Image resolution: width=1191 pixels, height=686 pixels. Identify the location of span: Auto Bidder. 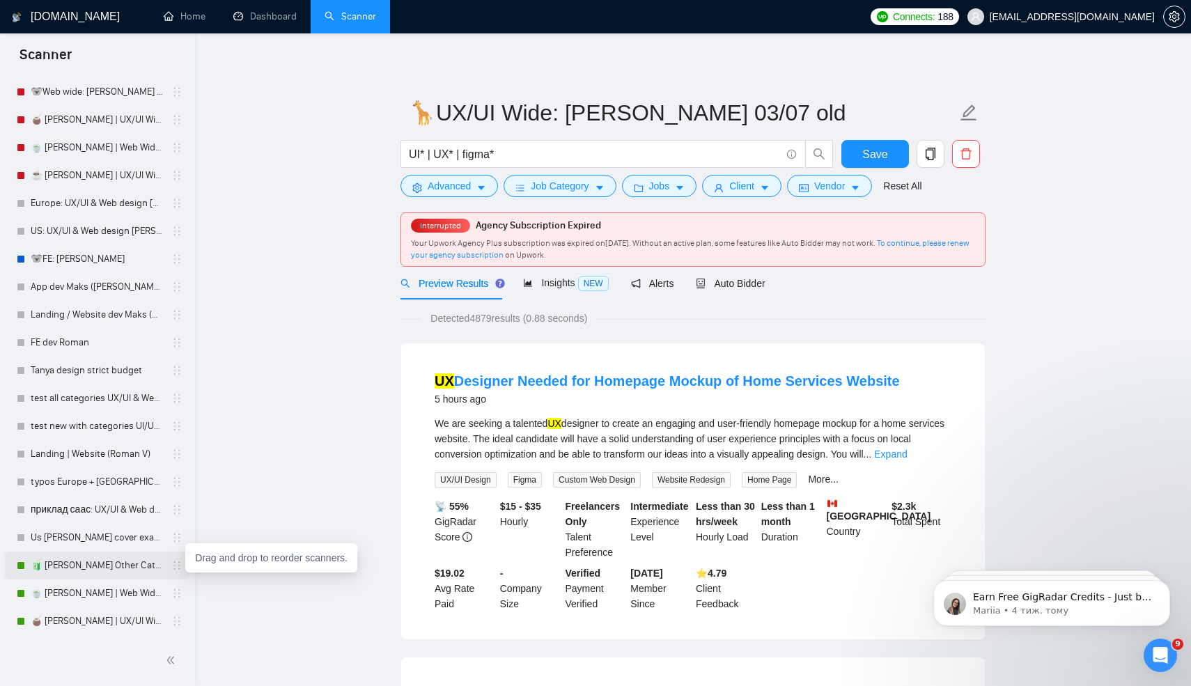
(730, 283).